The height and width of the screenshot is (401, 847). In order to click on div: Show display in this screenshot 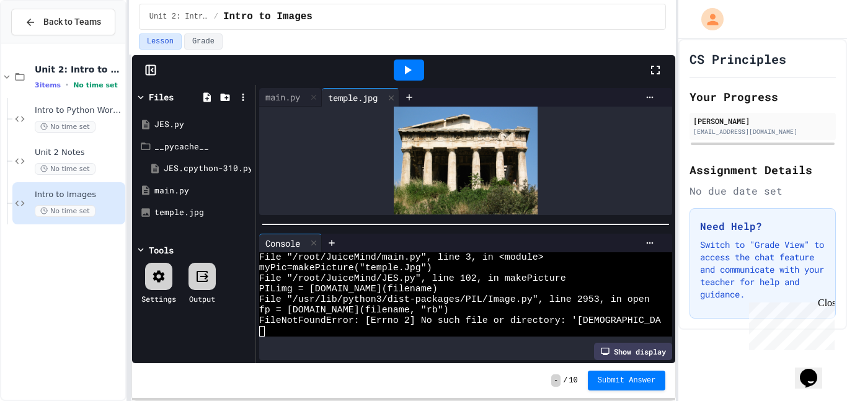, I will do `click(633, 352)`.